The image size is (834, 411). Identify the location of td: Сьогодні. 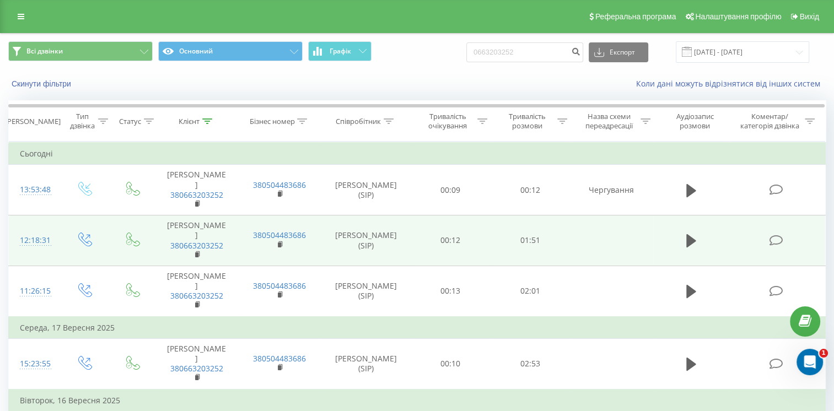
(417, 154).